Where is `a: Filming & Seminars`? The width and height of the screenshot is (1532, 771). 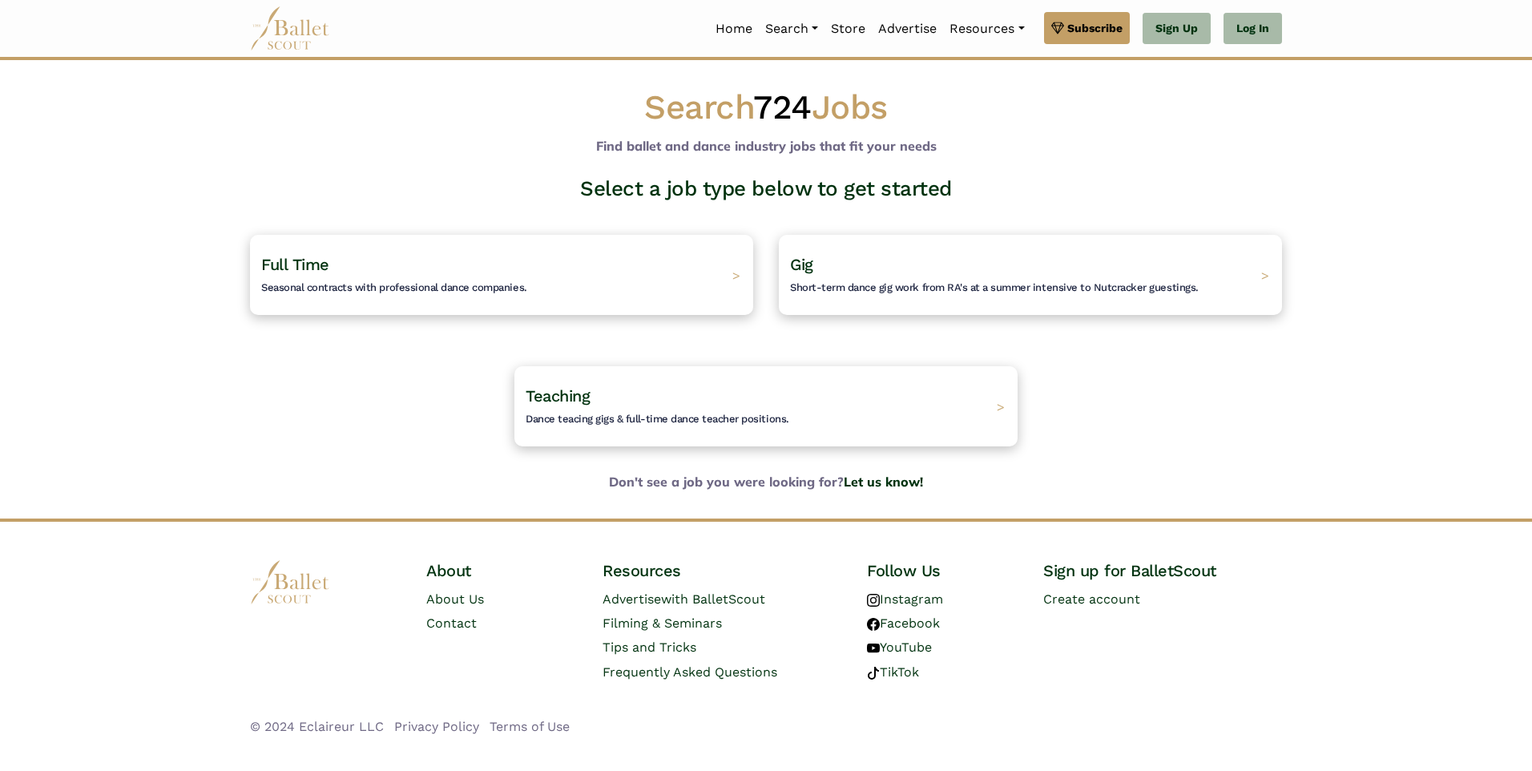
a: Filming & Seminars is located at coordinates (662, 623).